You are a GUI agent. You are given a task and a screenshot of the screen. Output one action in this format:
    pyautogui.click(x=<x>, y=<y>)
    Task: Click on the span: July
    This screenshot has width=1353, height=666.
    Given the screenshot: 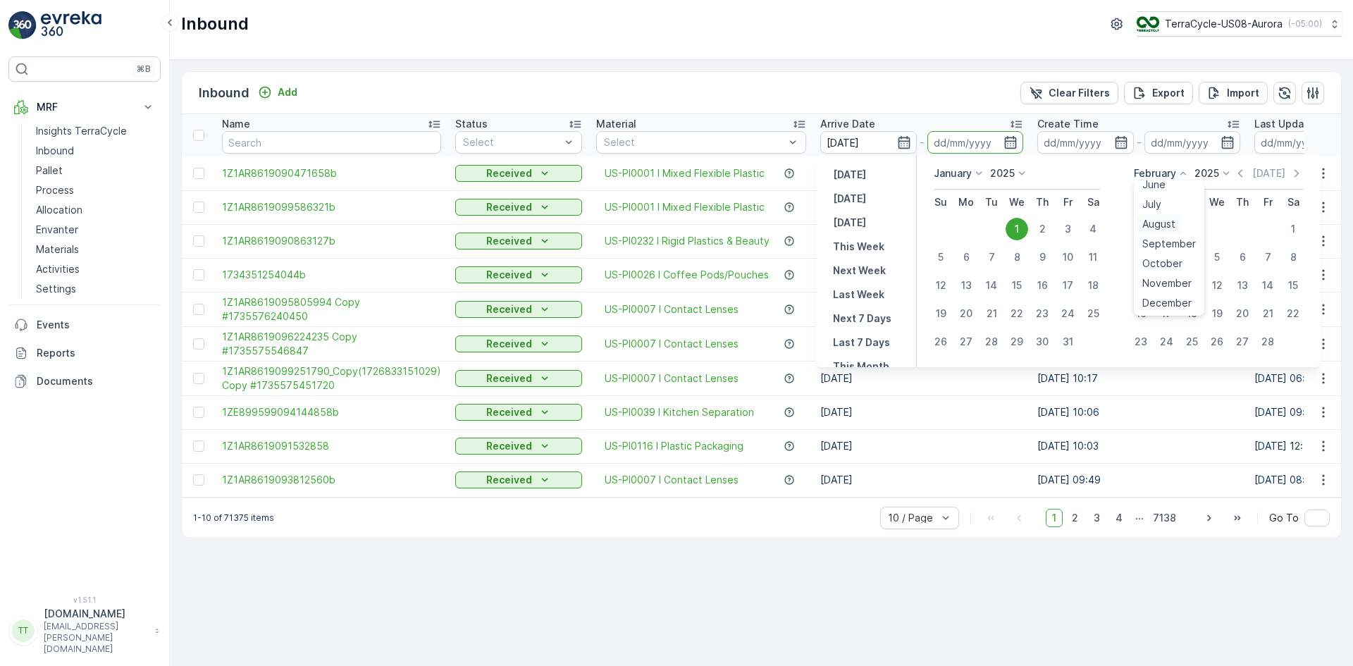 What is the action you would take?
    pyautogui.click(x=1152, y=204)
    